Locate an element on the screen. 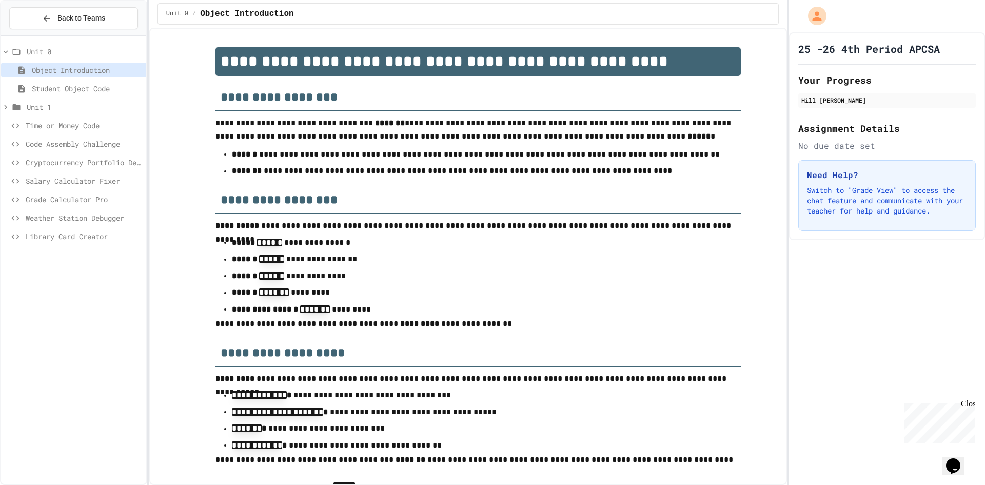 The height and width of the screenshot is (485, 985). span: Student Object Code is located at coordinates (87, 88).